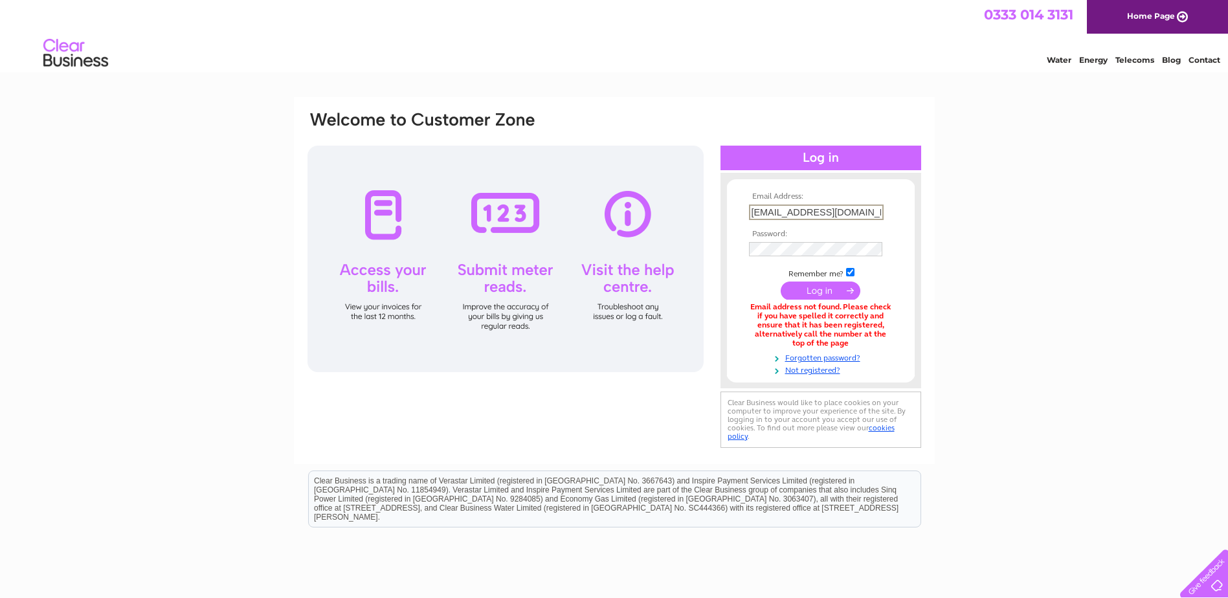  I want to click on a: Blog, so click(1171, 60).